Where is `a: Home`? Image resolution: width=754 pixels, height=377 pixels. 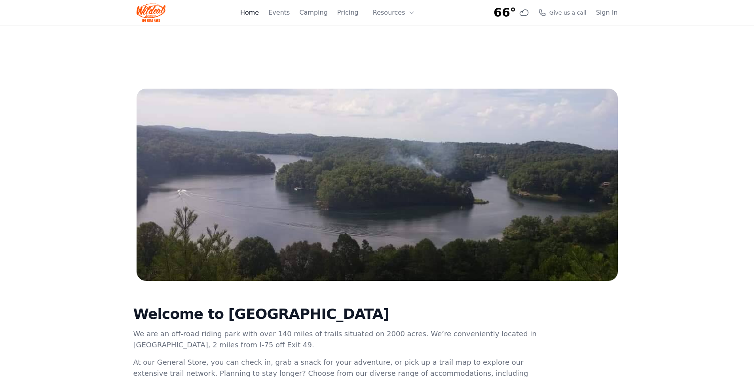 a: Home is located at coordinates (249, 13).